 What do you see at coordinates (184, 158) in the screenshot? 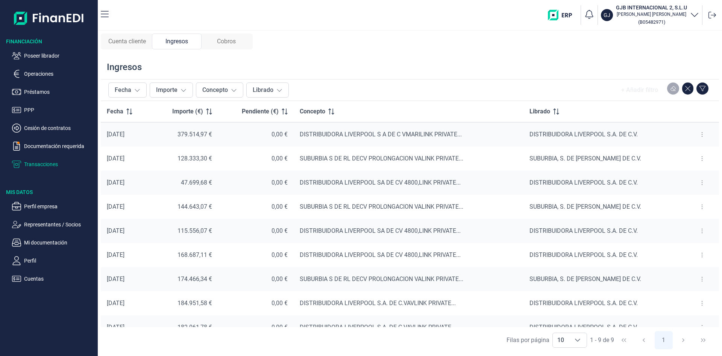
I see `div: 128.333,30 €` at bounding box center [184, 158].